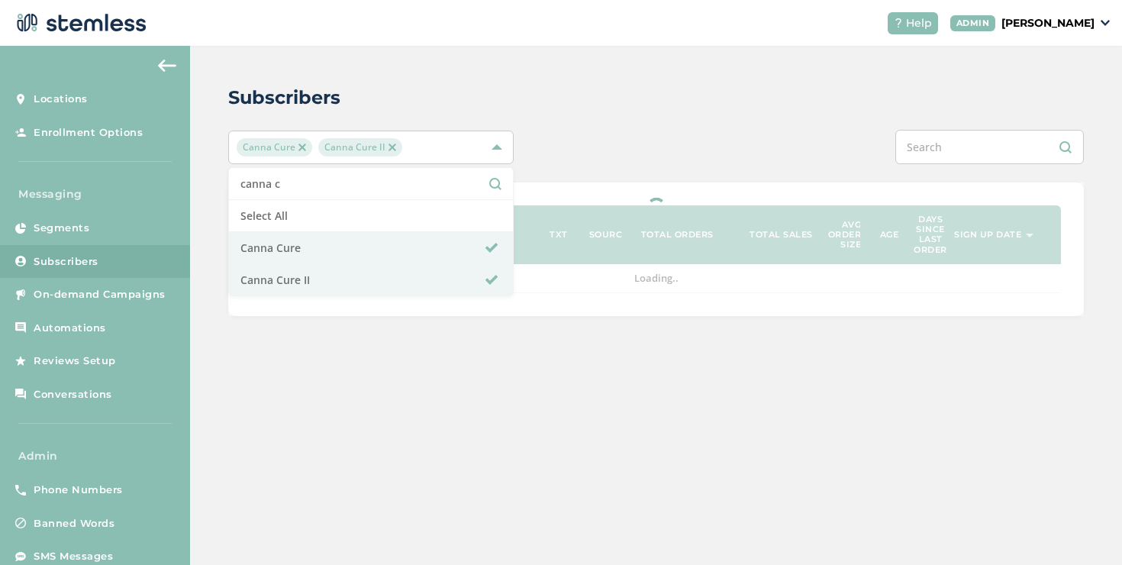 This screenshot has width=1122, height=565. Describe the element at coordinates (898, 23) in the screenshot. I see `img: icon-help-white-03924b79.svg` at that location.